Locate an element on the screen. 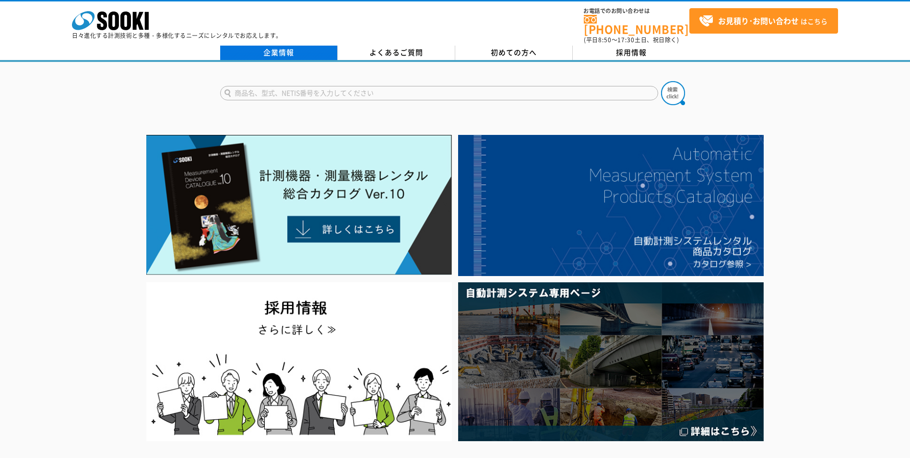 The image size is (910, 458). span: お電話でのお問い合わせは is located at coordinates (636, 11).